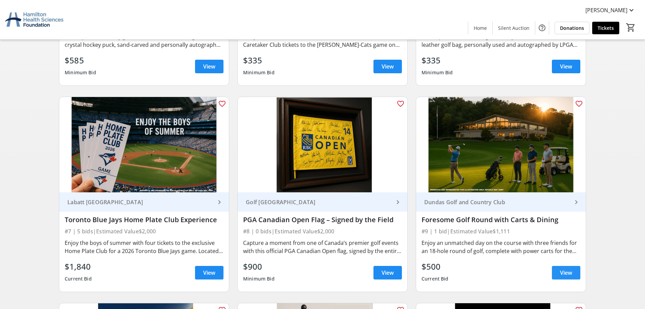  I want to click on div: Foresome Golf Round with Carts & Dining, so click(501, 219).